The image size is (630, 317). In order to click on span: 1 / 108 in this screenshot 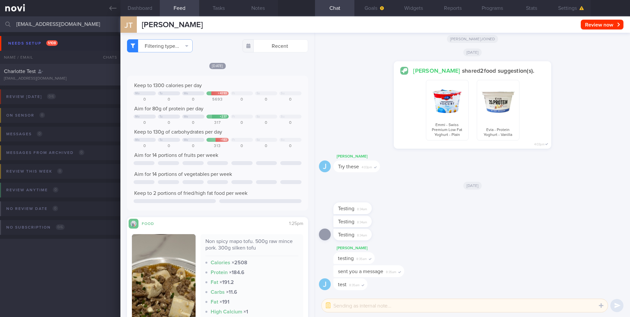, I will do `click(52, 43)`.